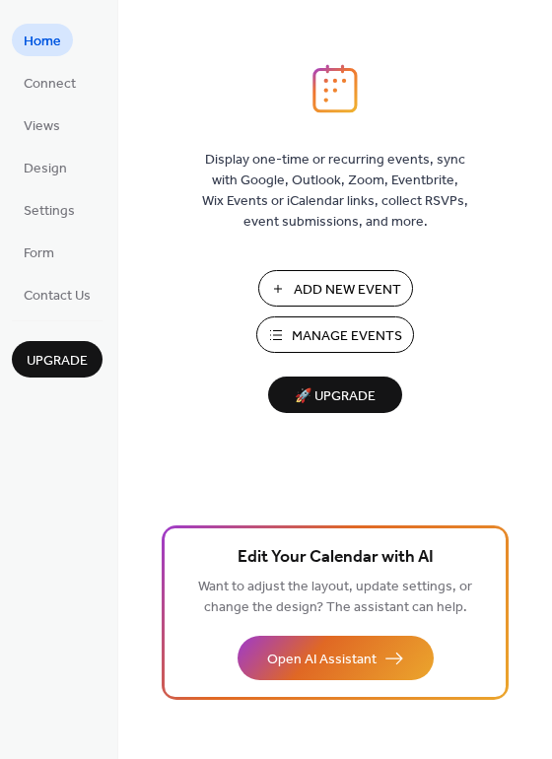 This screenshot has width=552, height=759. I want to click on span: Open AI Assistant, so click(321, 660).